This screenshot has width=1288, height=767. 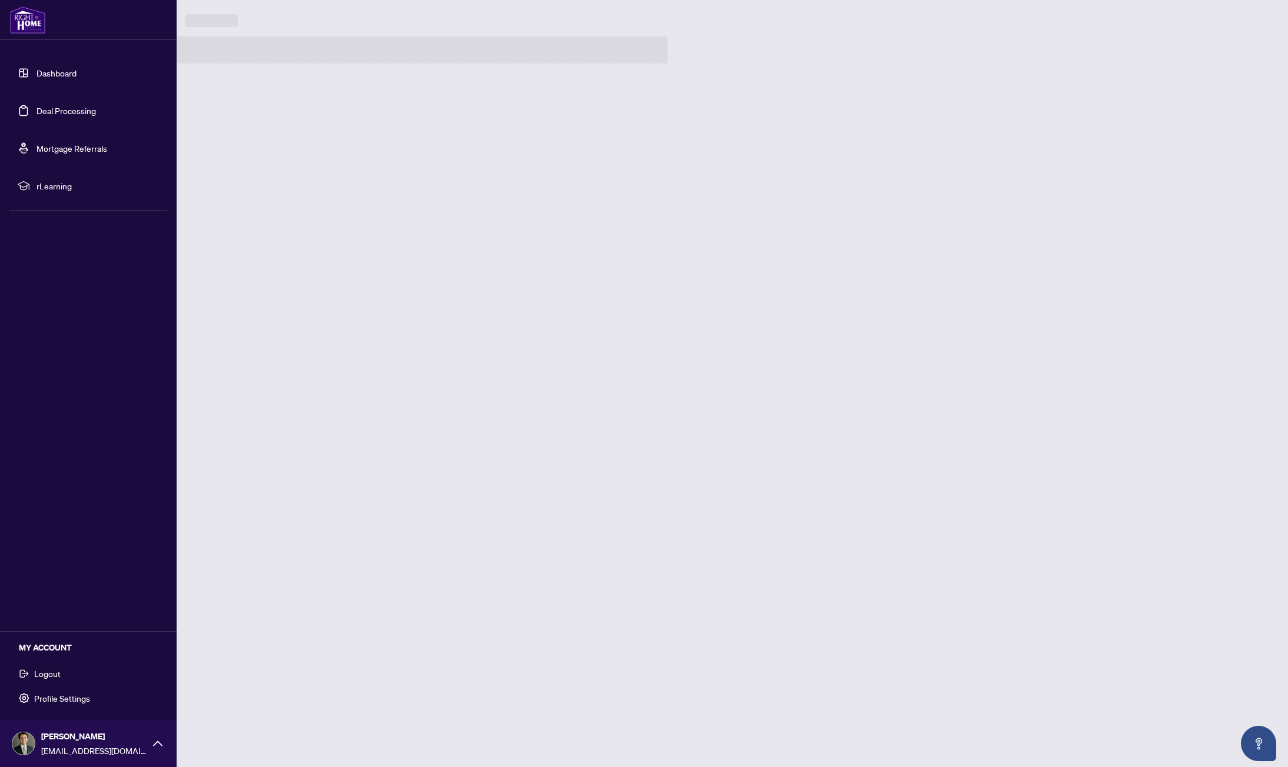 I want to click on a: Mortgage Referrals, so click(x=72, y=148).